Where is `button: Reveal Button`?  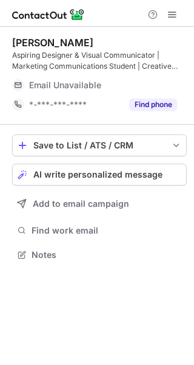 button: Reveal Button is located at coordinates (153, 105).